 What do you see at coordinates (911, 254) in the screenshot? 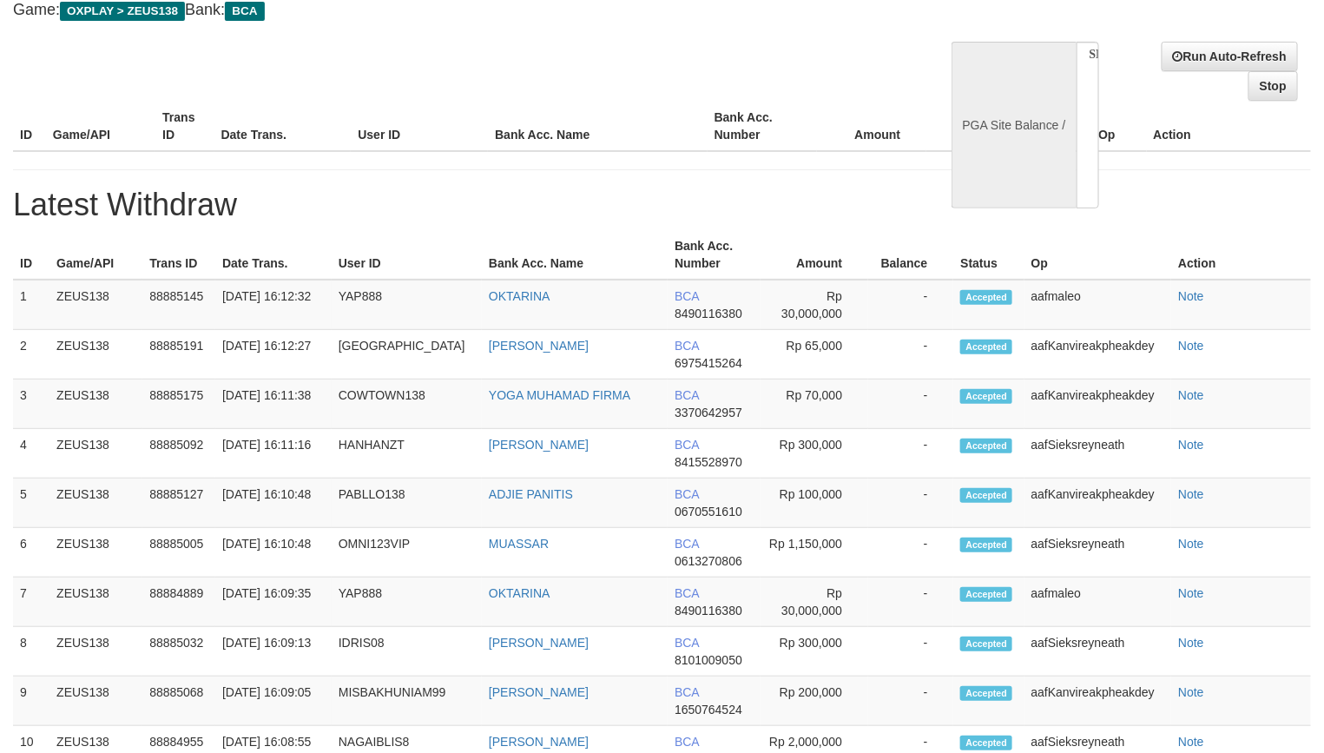
I see `th: Balance` at bounding box center [911, 254].